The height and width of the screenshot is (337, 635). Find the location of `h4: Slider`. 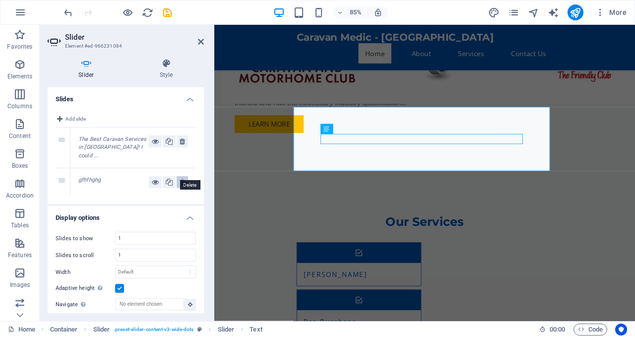

h4: Slider is located at coordinates (88, 69).